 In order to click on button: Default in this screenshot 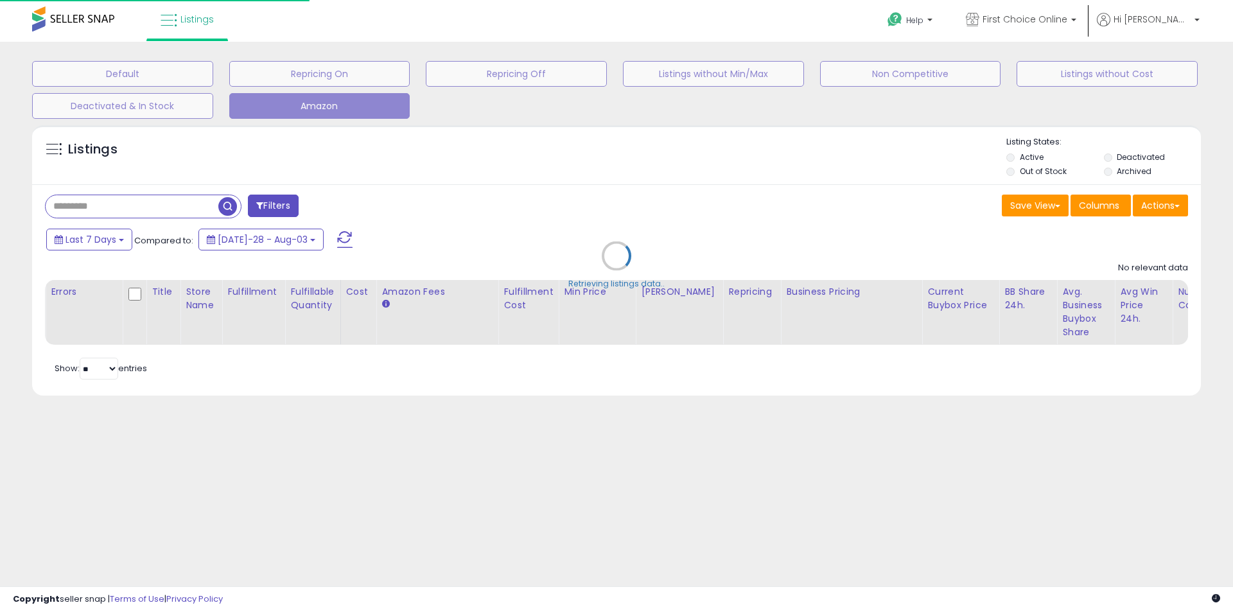, I will do `click(123, 74)`.